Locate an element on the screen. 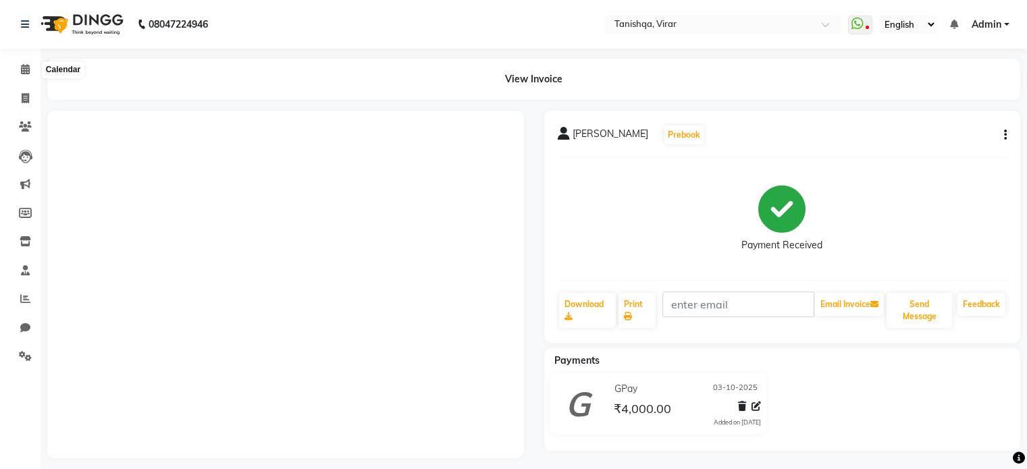 The width and height of the screenshot is (1027, 469). a: Print is located at coordinates (637, 311).